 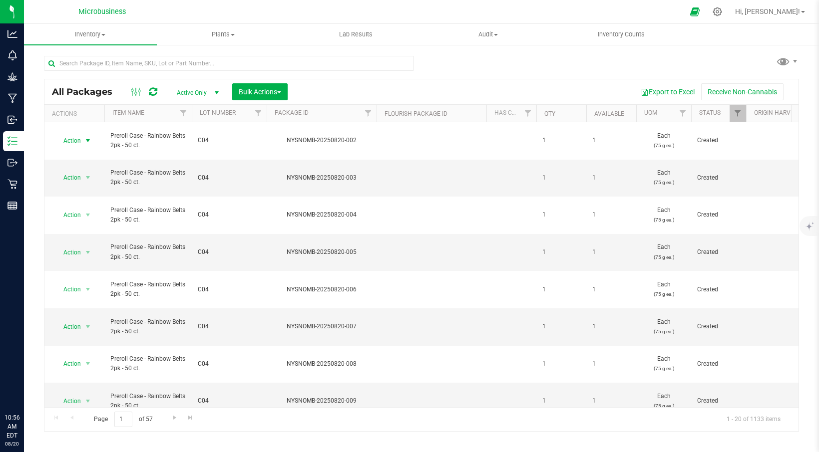 I want to click on span: Open Ecommerce Menu, so click(x=694, y=11).